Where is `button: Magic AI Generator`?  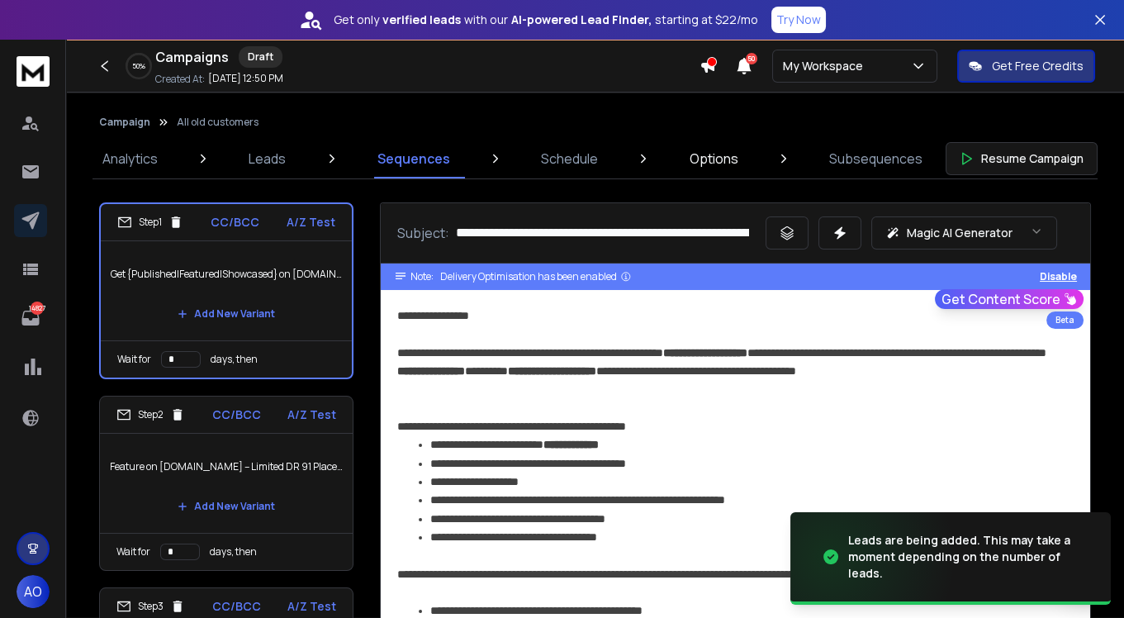
button: Magic AI Generator is located at coordinates (964, 233).